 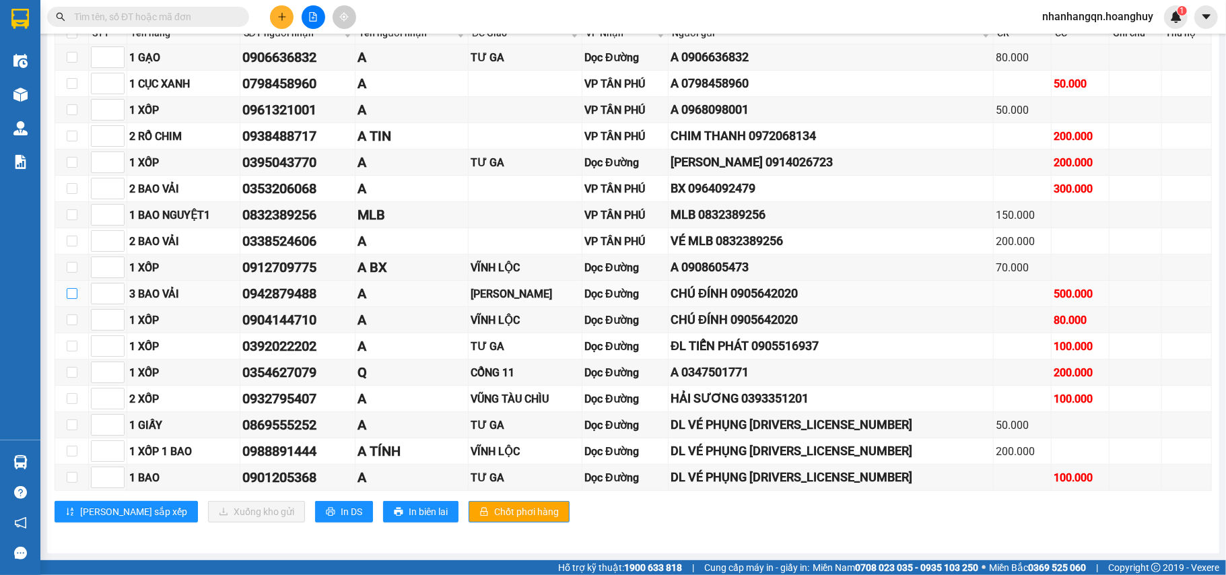 I want to click on td: 0942879488, so click(x=298, y=294).